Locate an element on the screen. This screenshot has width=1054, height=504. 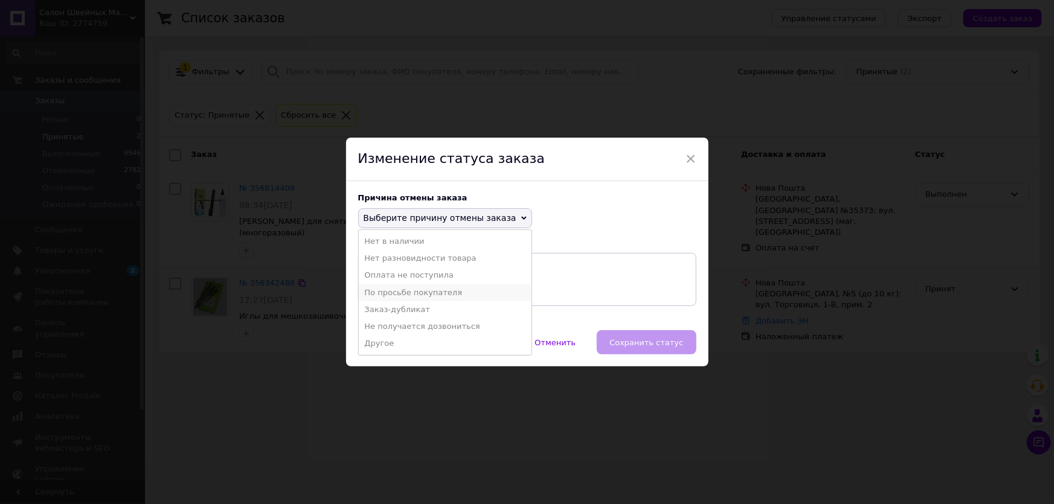
li: Другое is located at coordinates (445, 344).